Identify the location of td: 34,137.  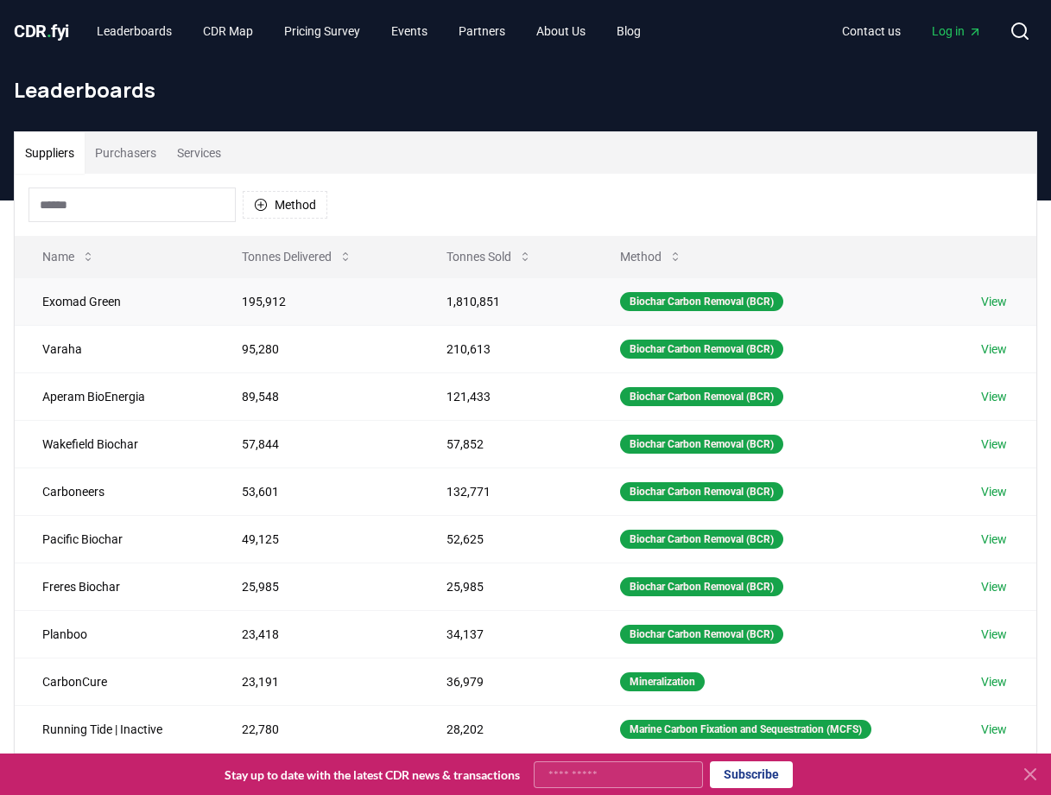
(505, 633).